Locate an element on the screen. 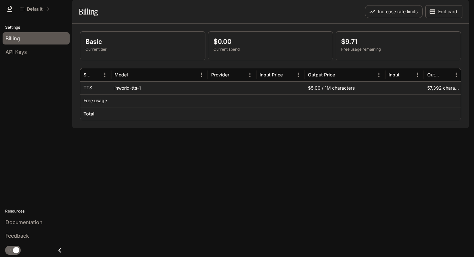  p: TTS is located at coordinates (88, 88).